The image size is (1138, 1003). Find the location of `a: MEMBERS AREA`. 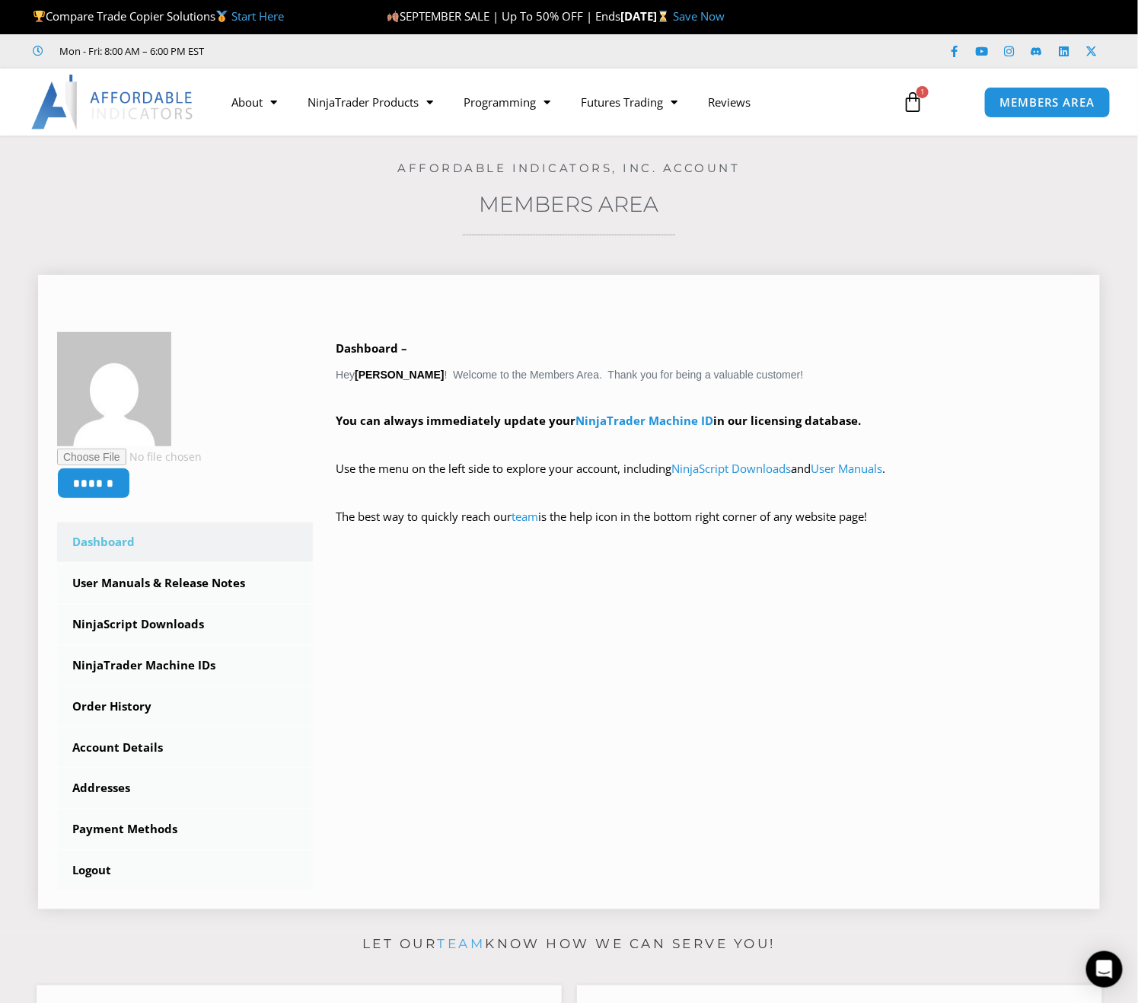

a: MEMBERS AREA is located at coordinates (1048, 102).